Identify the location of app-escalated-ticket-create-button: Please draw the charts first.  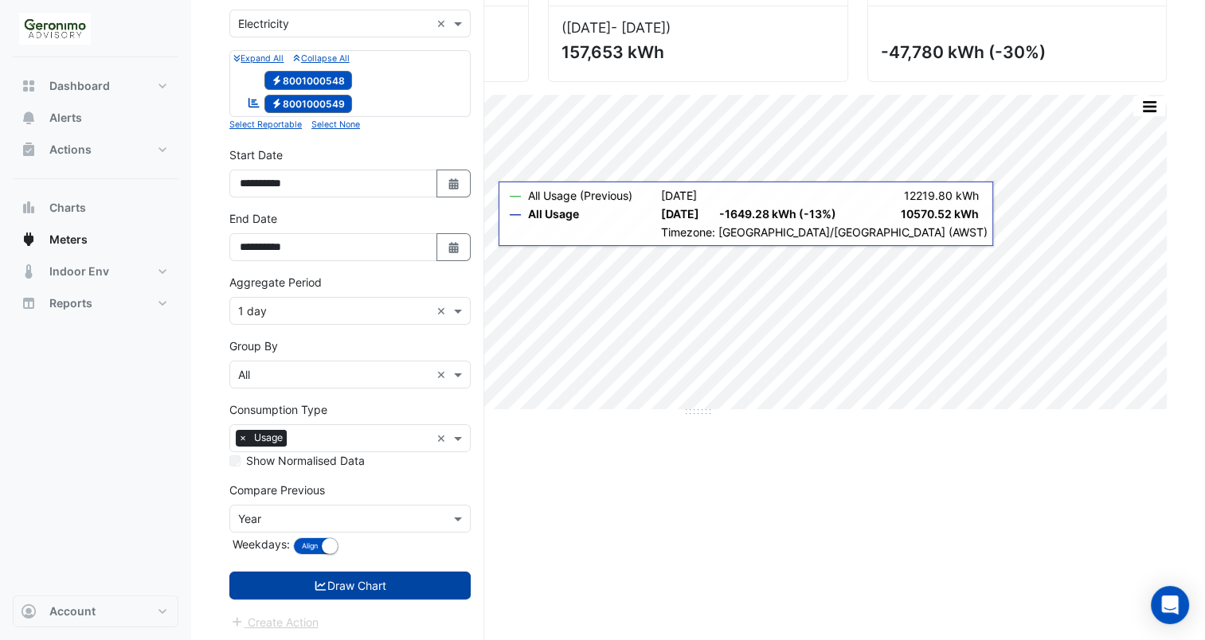
(274, 620).